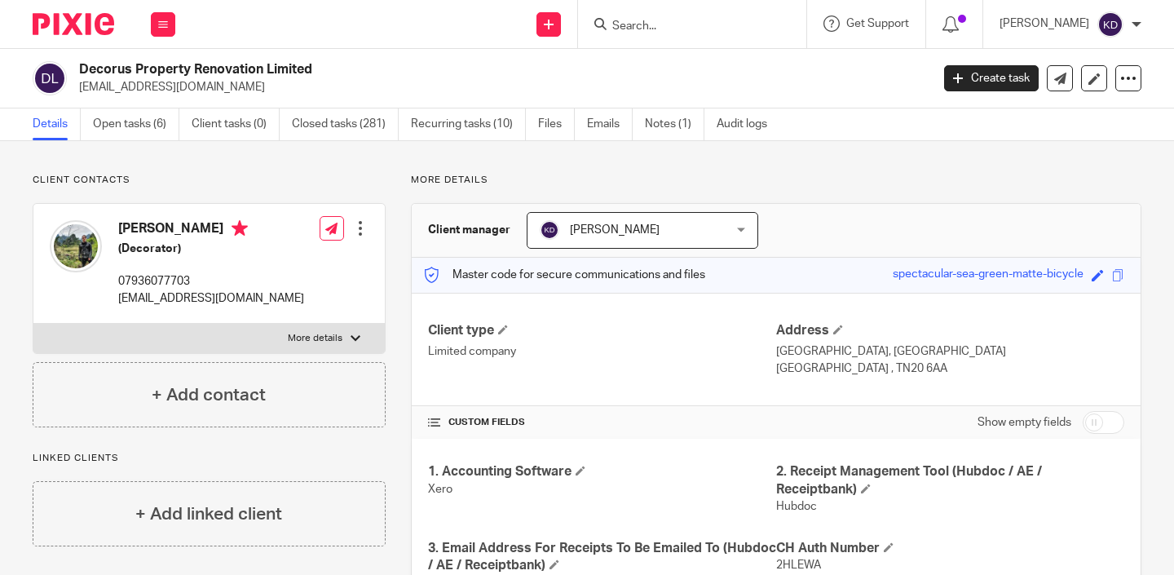  I want to click on a: Audit logs, so click(748, 124).